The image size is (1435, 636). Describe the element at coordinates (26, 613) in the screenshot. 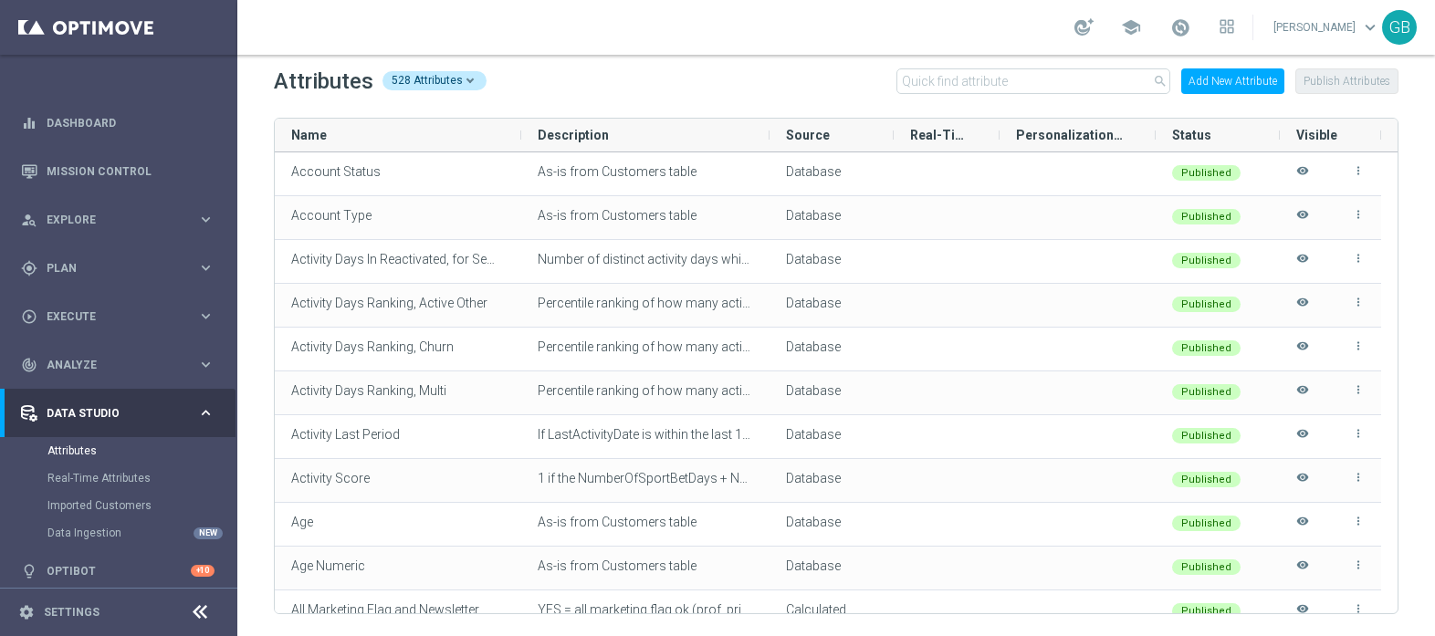

I see `i: settings` at that location.